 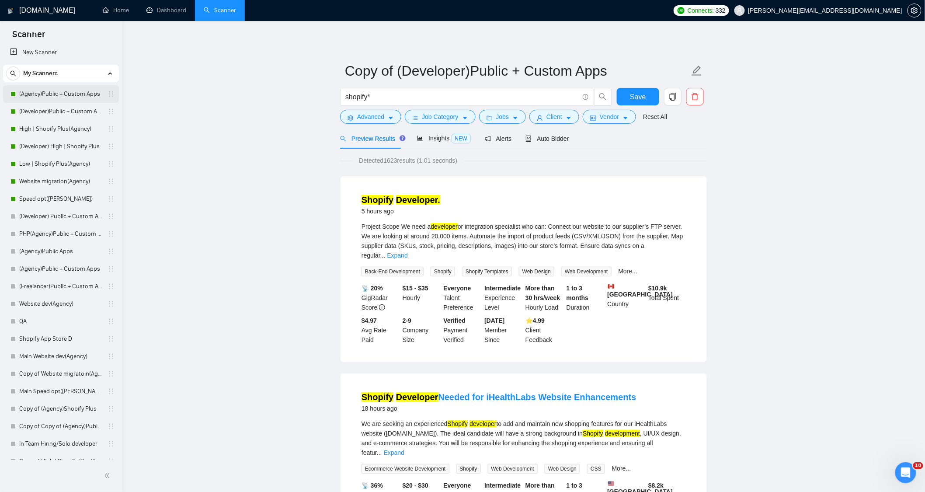 What do you see at coordinates (535, 320) in the screenshot?
I see `b: ⭐️ 4.99` at bounding box center [535, 320].